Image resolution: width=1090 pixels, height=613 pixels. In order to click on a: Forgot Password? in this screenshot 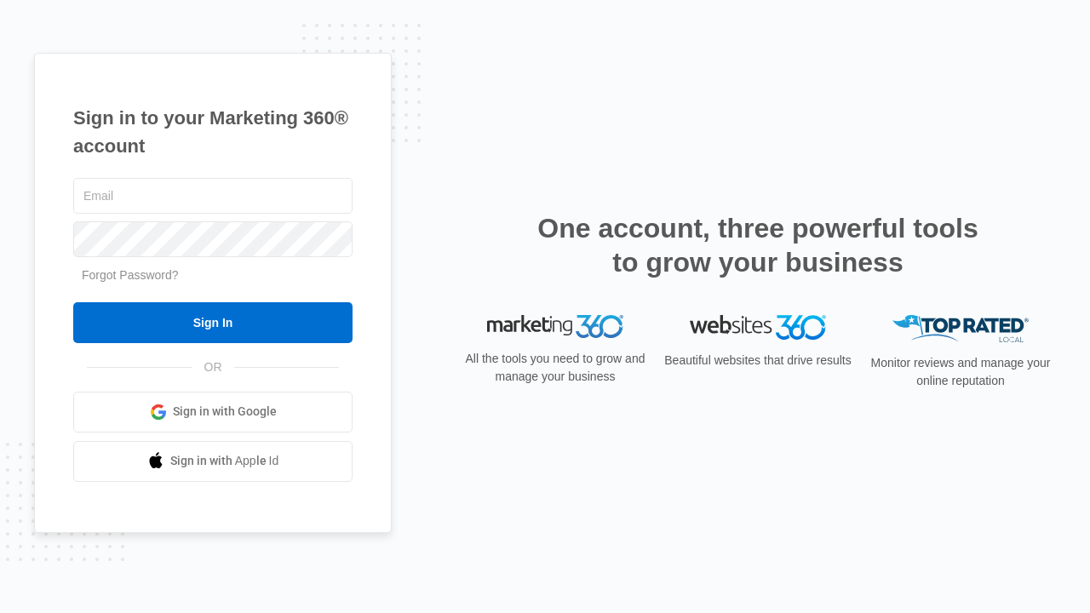, I will do `click(130, 275)`.